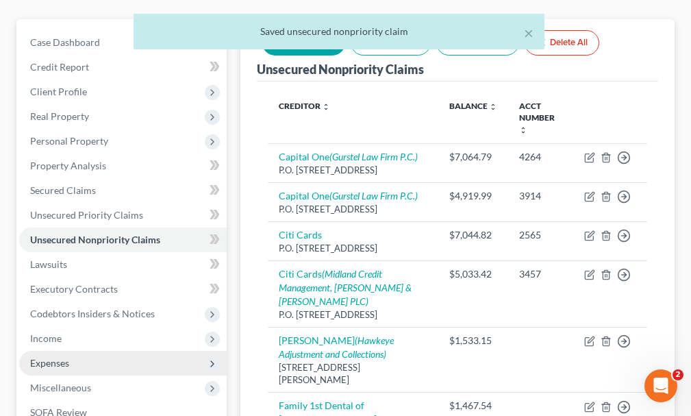 This screenshot has width=691, height=416. Describe the element at coordinates (123, 264) in the screenshot. I see `a: Lawsuits` at that location.